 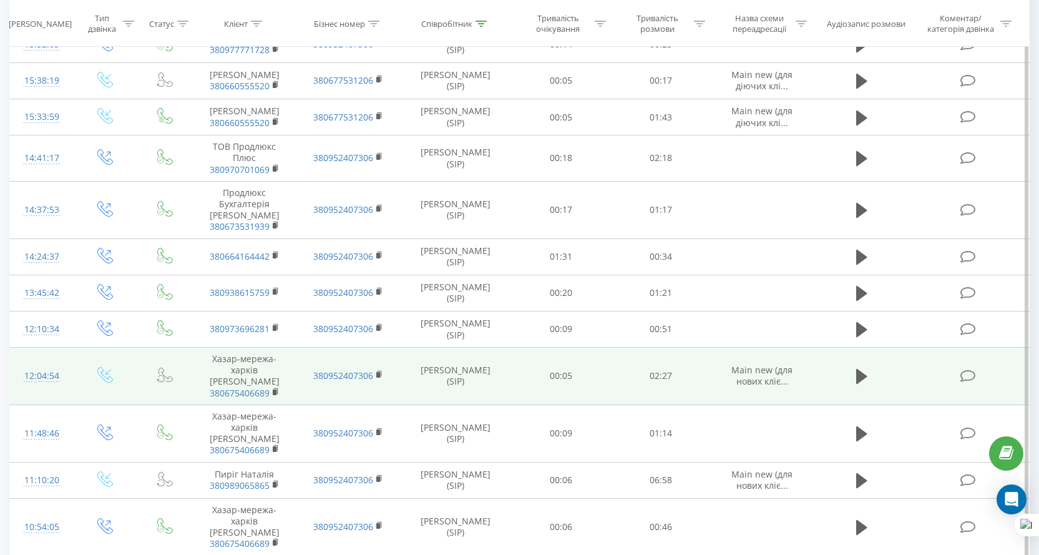 I want to click on td: Пиріг Наталія, so click(x=245, y=480).